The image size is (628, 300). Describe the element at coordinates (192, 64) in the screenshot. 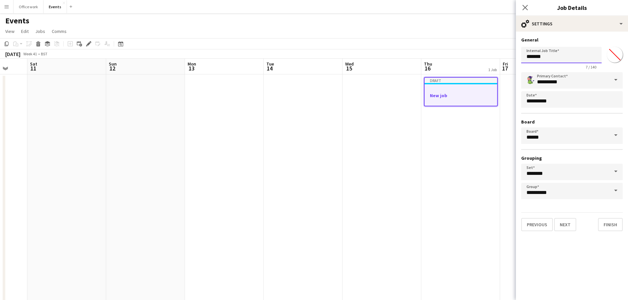

I see `span: Mon` at that location.